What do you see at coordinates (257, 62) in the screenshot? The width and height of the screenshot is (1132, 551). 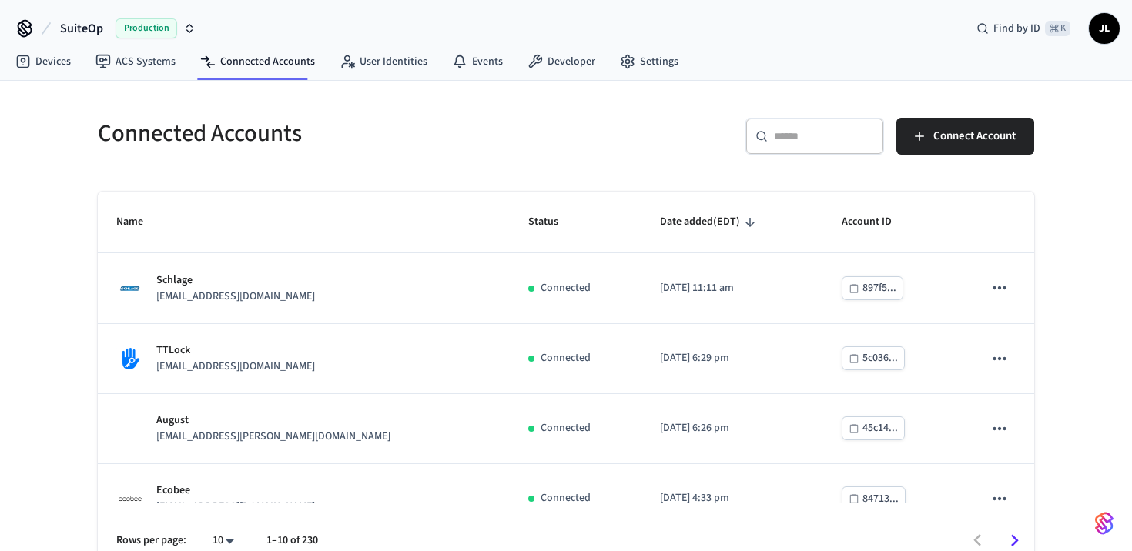 I see `a: Connected Accounts` at bounding box center [257, 62].